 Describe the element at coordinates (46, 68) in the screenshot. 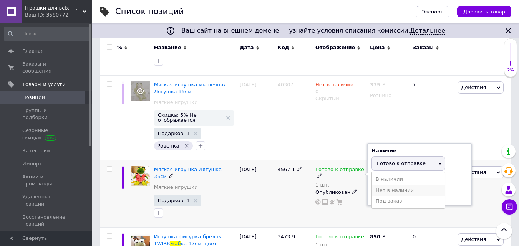

I see `span: Заказы и сообщения` at that location.